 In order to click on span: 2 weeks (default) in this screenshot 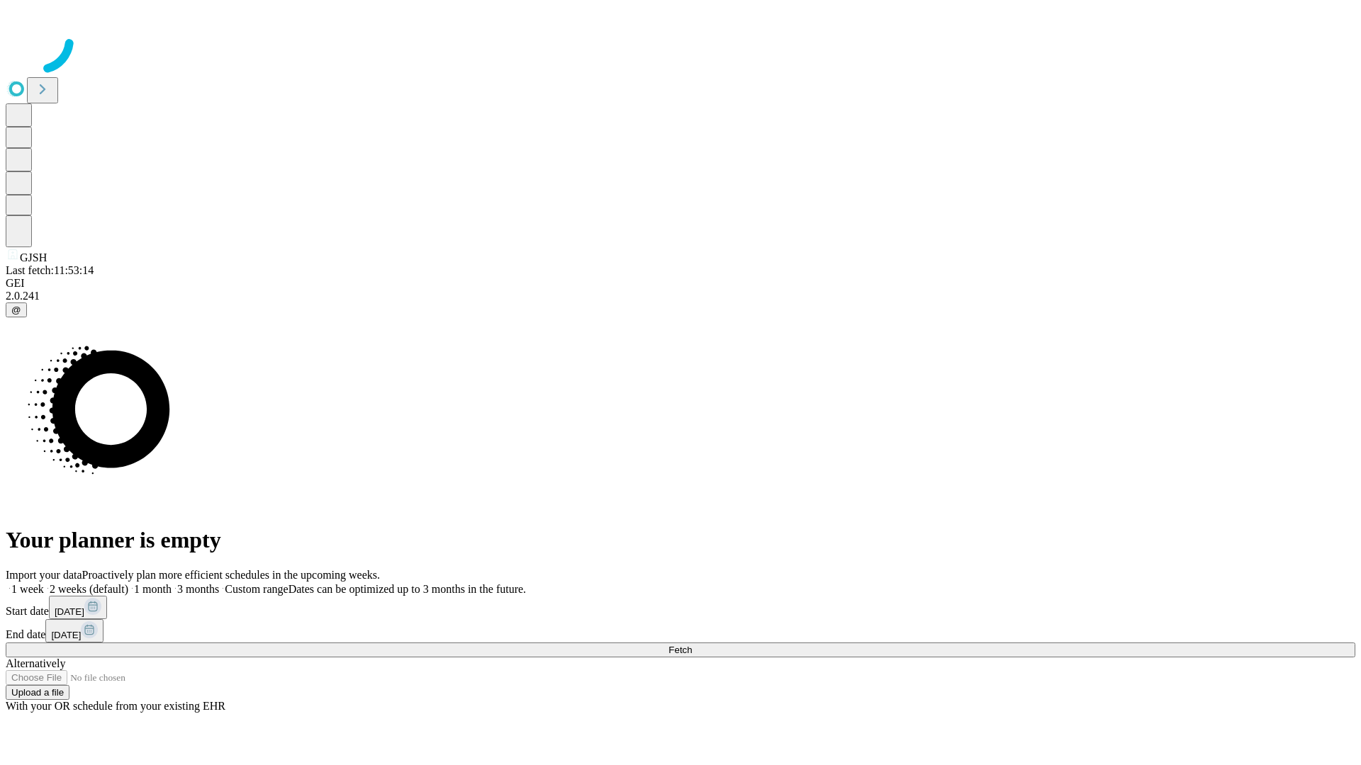, I will do `click(89, 589)`.